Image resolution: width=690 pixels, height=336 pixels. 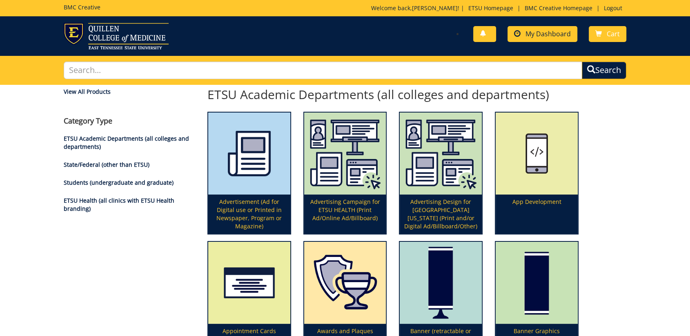 I want to click on h5: BMC Creative, so click(x=82, y=7).